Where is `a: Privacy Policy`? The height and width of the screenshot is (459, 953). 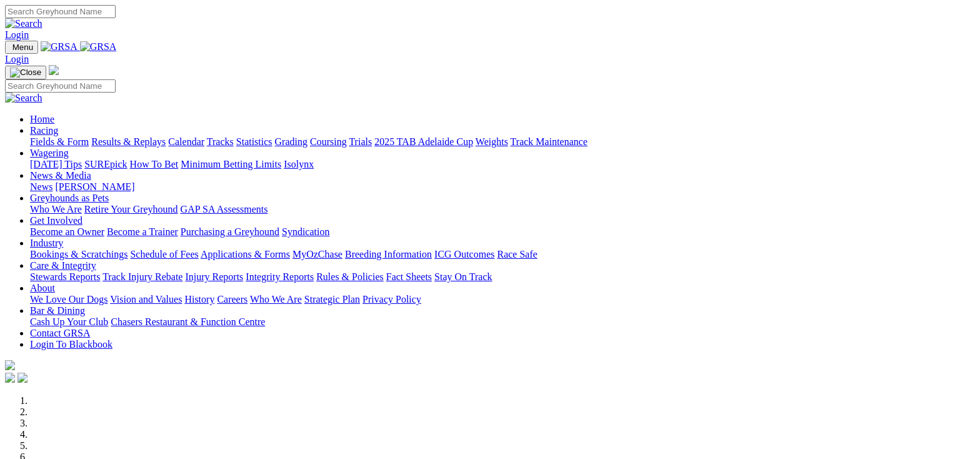 a: Privacy Policy is located at coordinates (392, 299).